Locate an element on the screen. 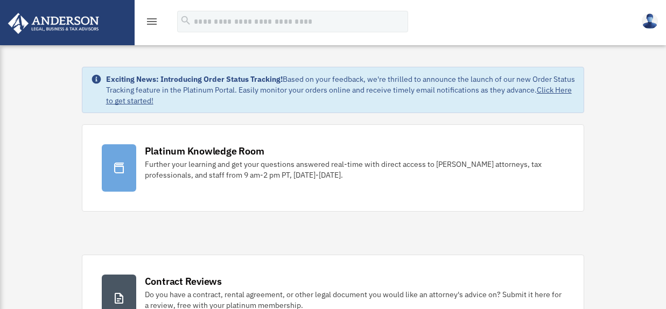 This screenshot has height=309, width=666. div: Platinum Knowledge Room is located at coordinates (205, 151).